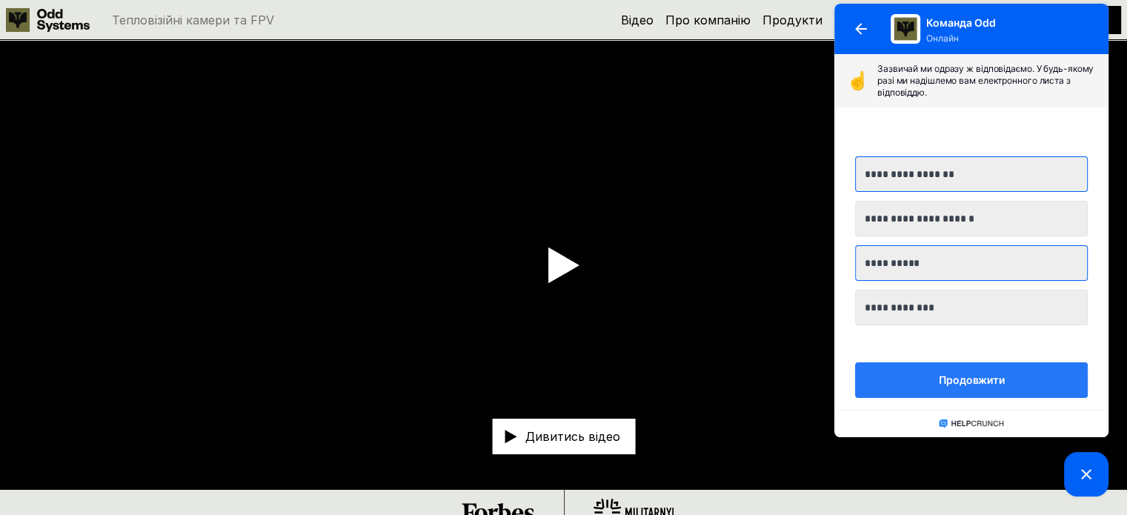 The height and width of the screenshot is (515, 1127). I want to click on div: Онлайн, so click(130, 39).